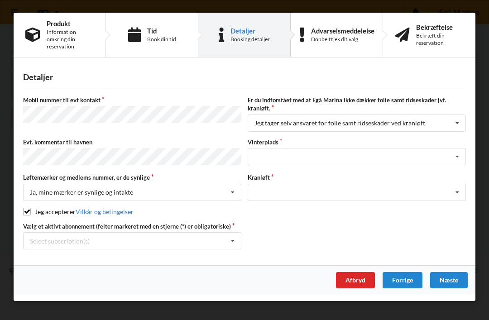 The width and height of the screenshot is (489, 320). I want to click on div: Bekræftelse, so click(440, 27).